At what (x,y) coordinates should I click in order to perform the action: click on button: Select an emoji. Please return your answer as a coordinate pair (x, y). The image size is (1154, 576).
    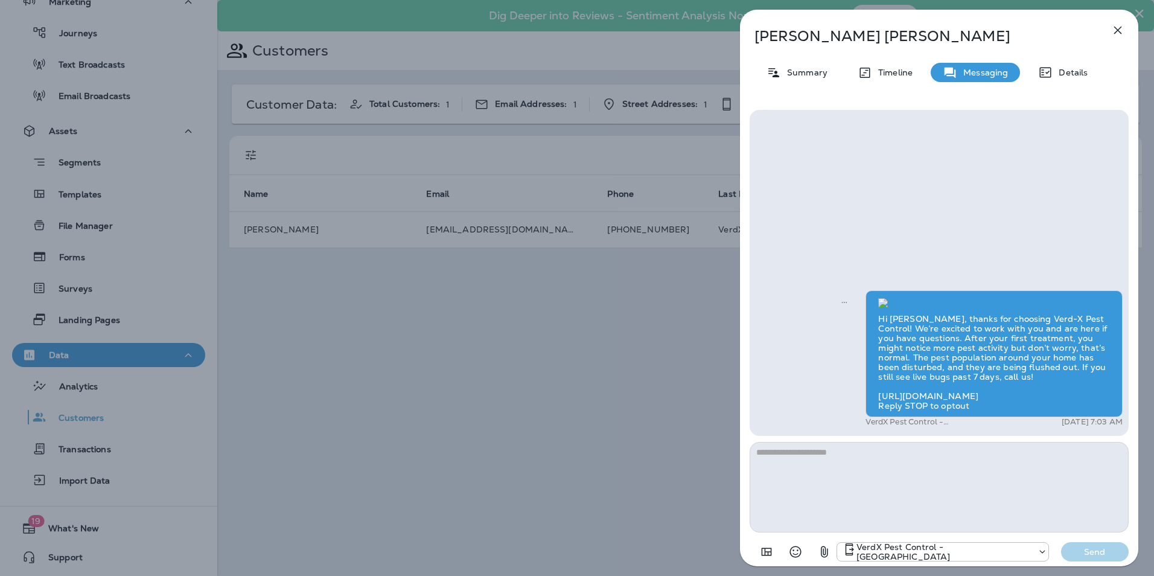
    Looking at the image, I should click on (796, 552).